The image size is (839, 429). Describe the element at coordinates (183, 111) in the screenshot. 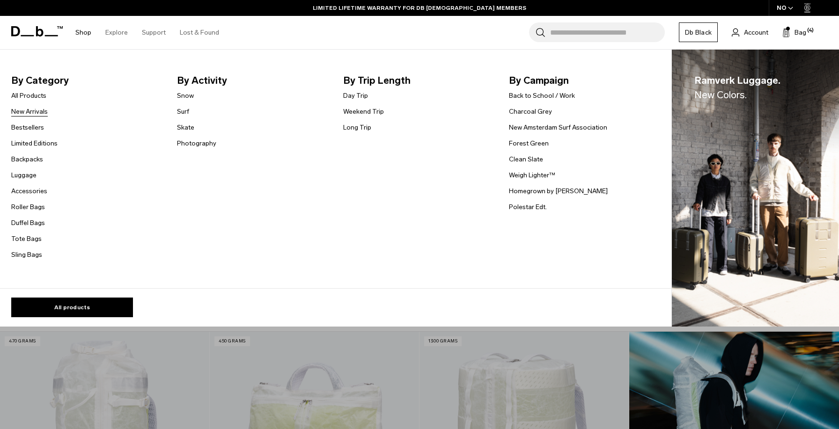

I see `a: Surf` at that location.